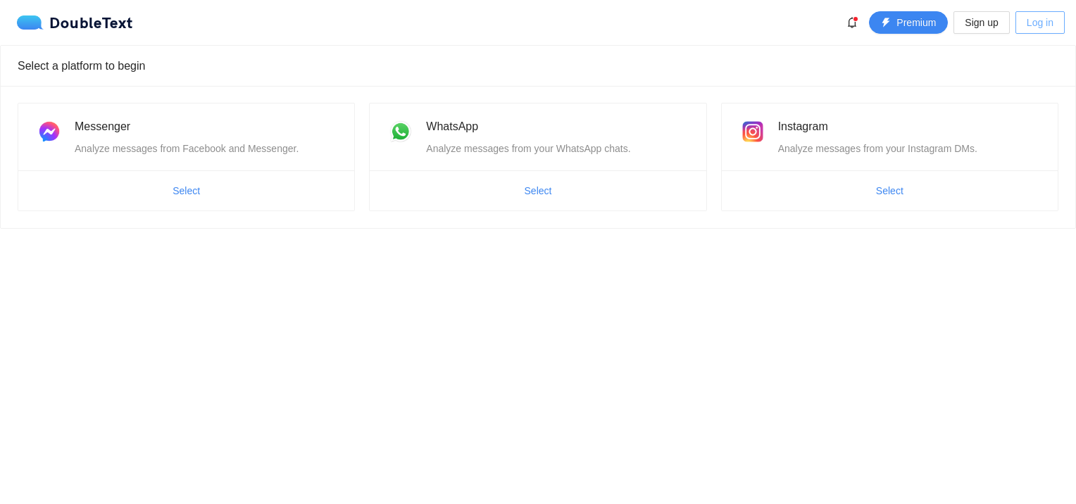  Describe the element at coordinates (186, 157) in the screenshot. I see `a: MessengerAnalyze messages from Facebook and Messenger.Select` at that location.